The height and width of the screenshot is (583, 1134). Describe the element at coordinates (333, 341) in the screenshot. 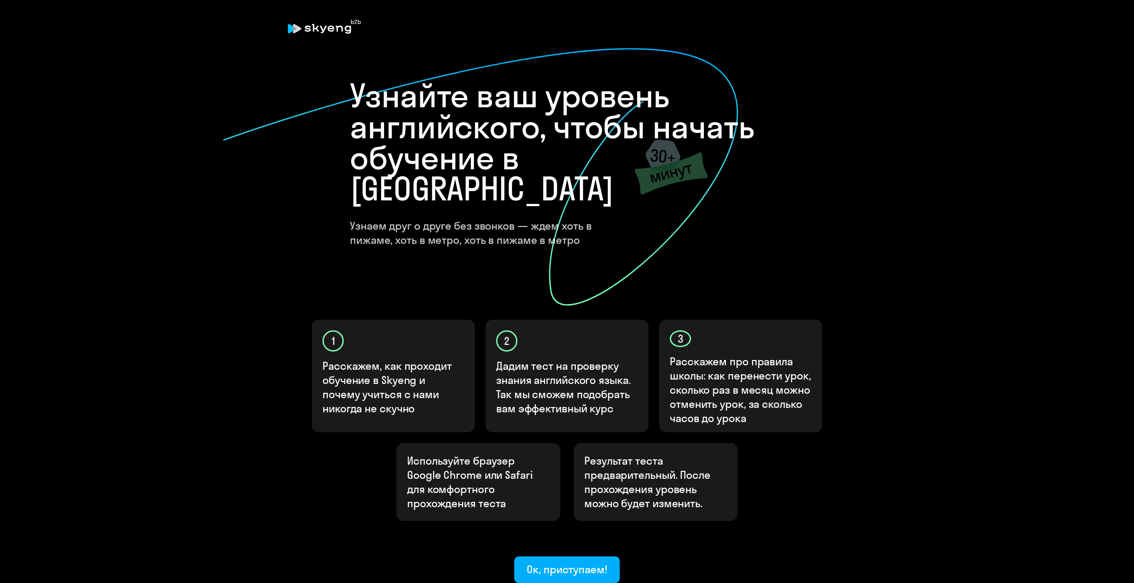

I see `div: 1` at that location.